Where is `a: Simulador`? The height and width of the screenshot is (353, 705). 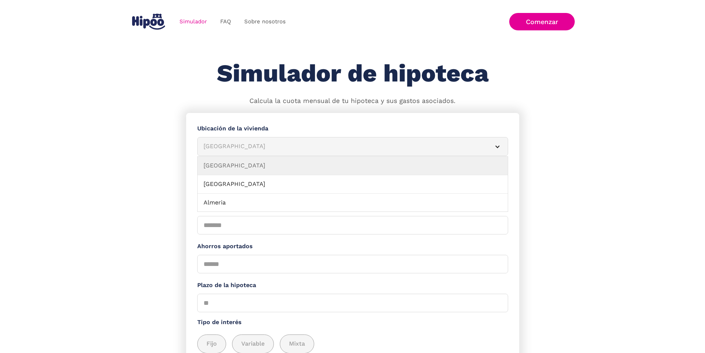 a: Simulador is located at coordinates (193, 21).